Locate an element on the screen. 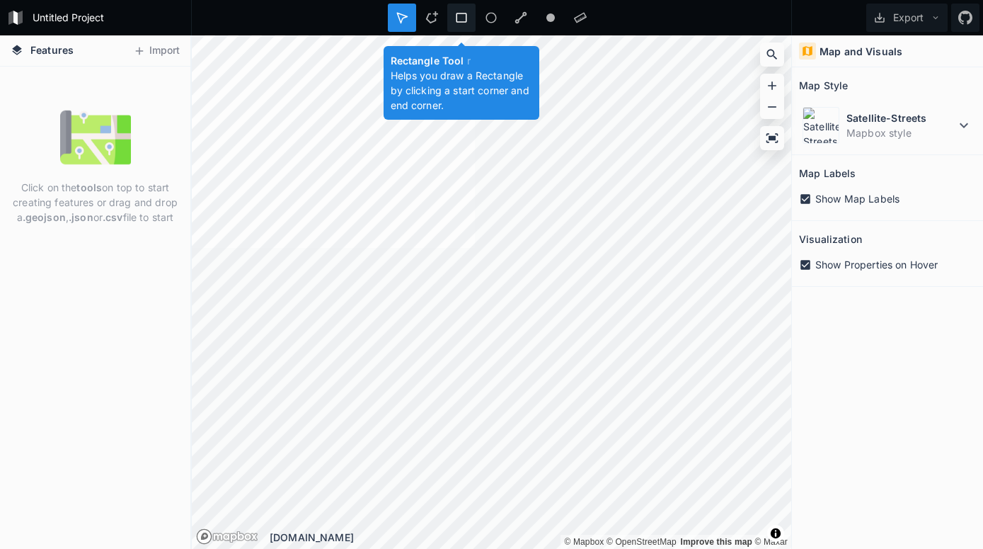 This screenshot has width=983, height=549. span: r is located at coordinates (469, 60).